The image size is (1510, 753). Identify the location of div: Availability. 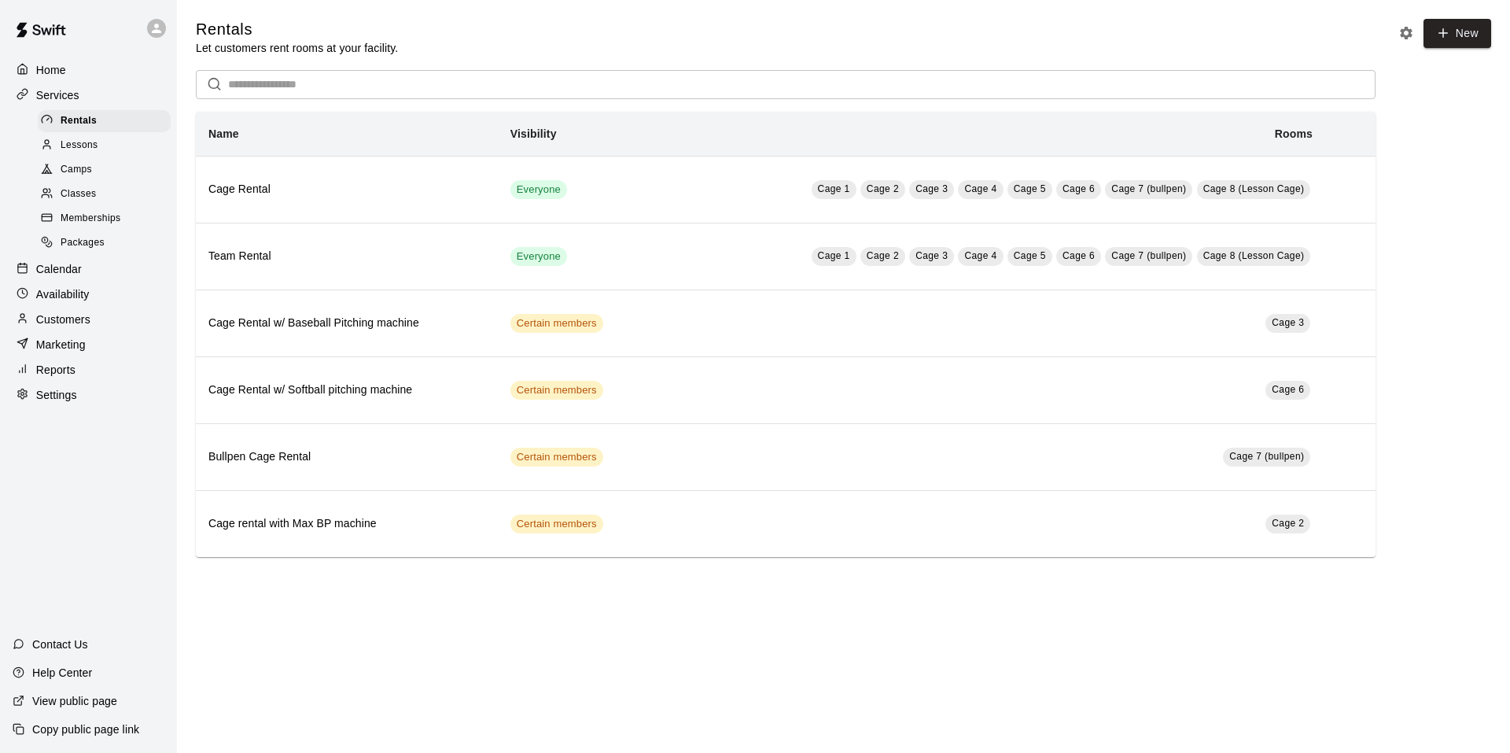
(88, 294).